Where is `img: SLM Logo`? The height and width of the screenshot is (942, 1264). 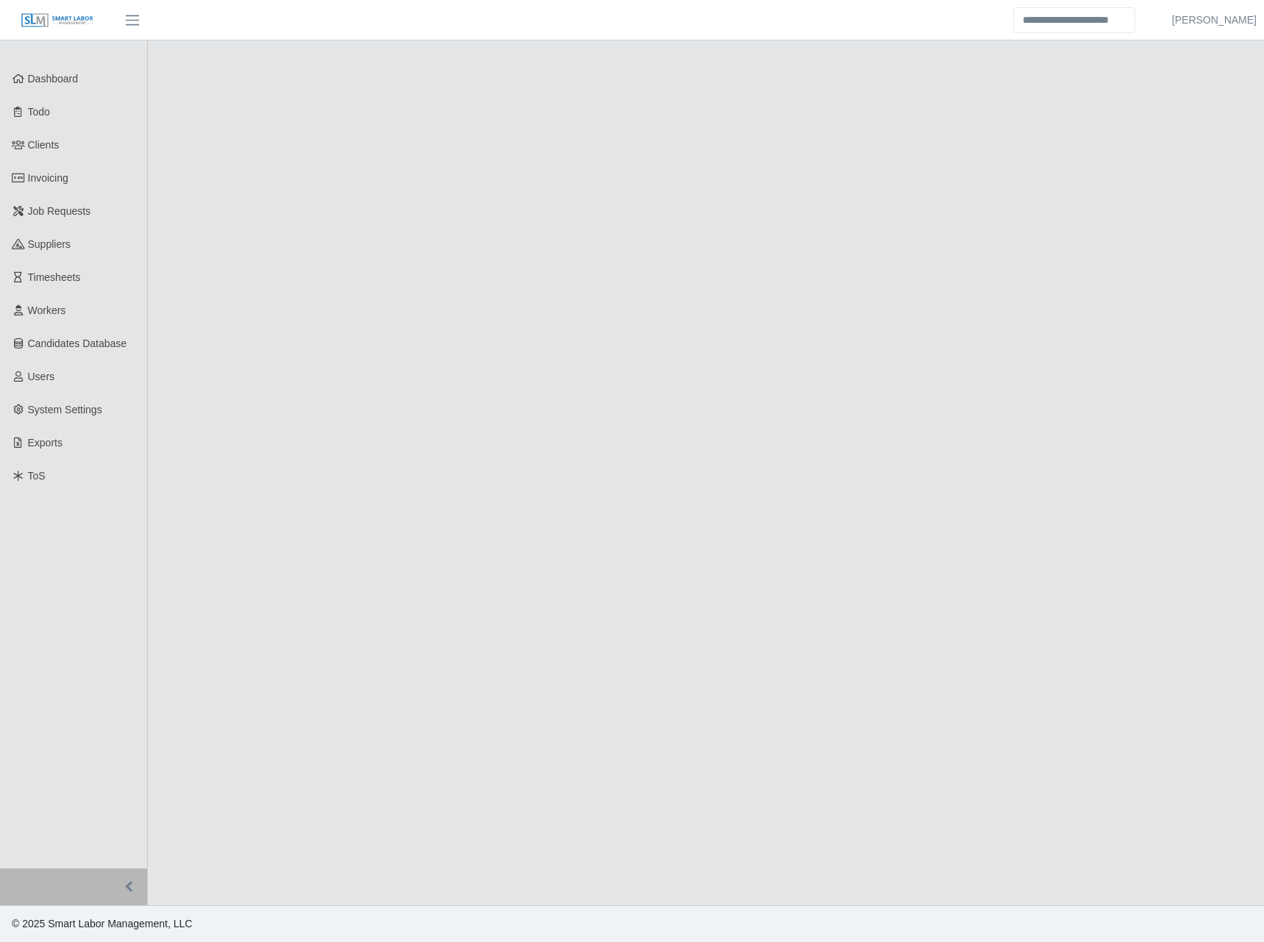 img: SLM Logo is located at coordinates (57, 21).